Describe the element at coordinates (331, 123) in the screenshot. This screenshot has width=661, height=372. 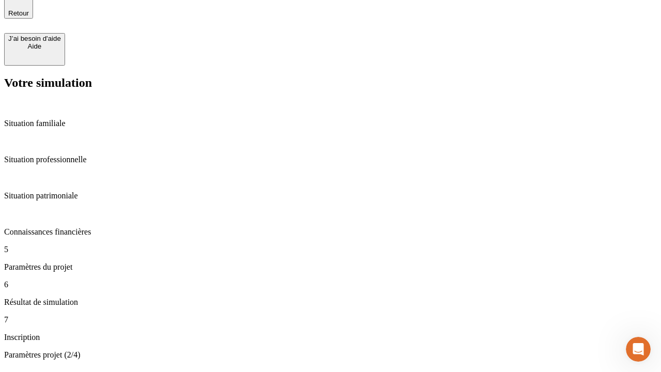
I see `p: Situation familiale` at that location.